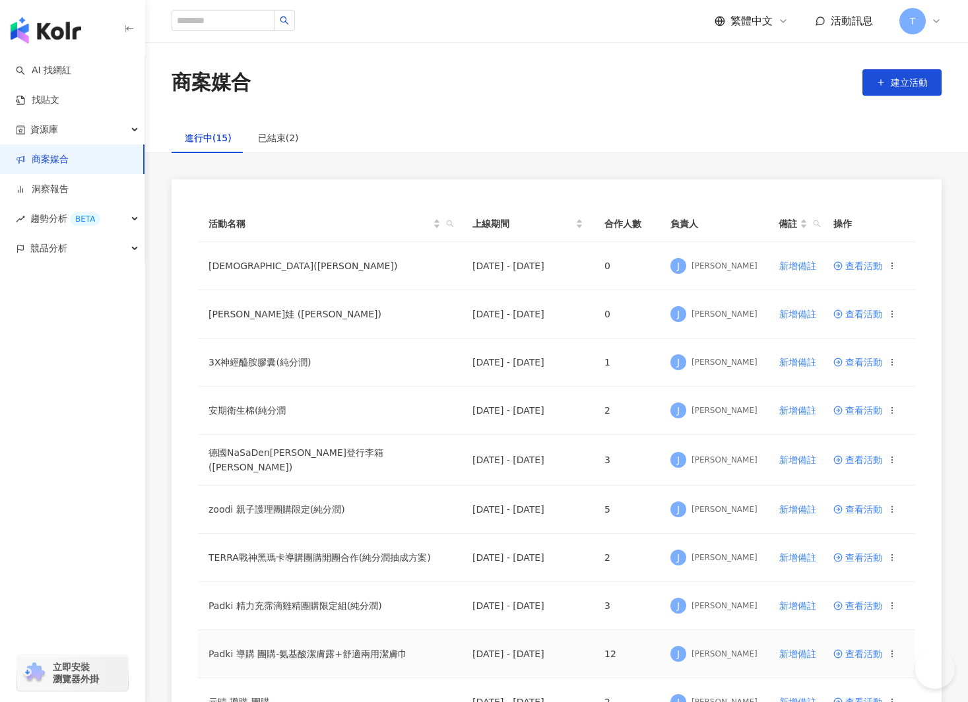 The width and height of the screenshot is (968, 702). Describe the element at coordinates (330, 224) in the screenshot. I see `th: 活動名稱` at that location.